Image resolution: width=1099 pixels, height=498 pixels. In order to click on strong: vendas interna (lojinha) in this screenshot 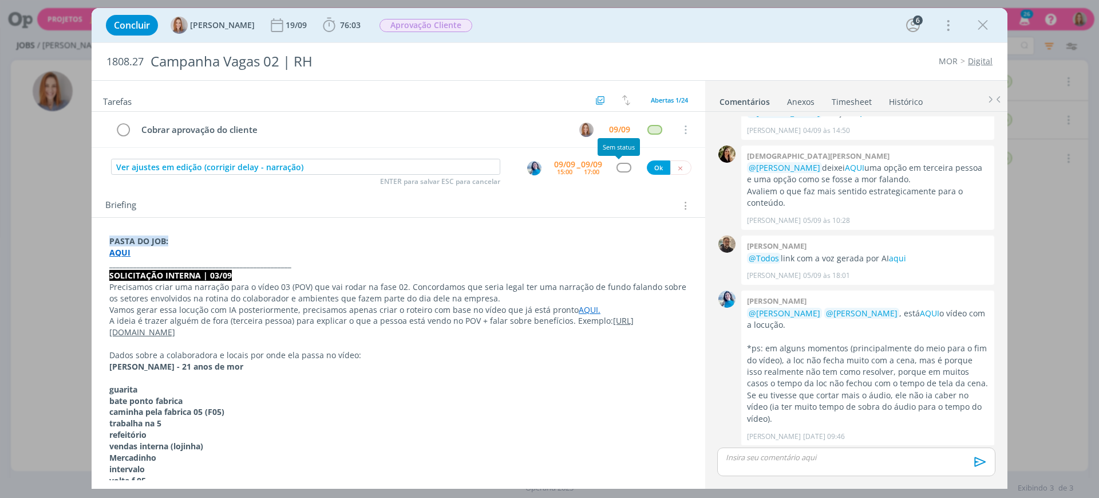, I will do `click(156, 445)`.